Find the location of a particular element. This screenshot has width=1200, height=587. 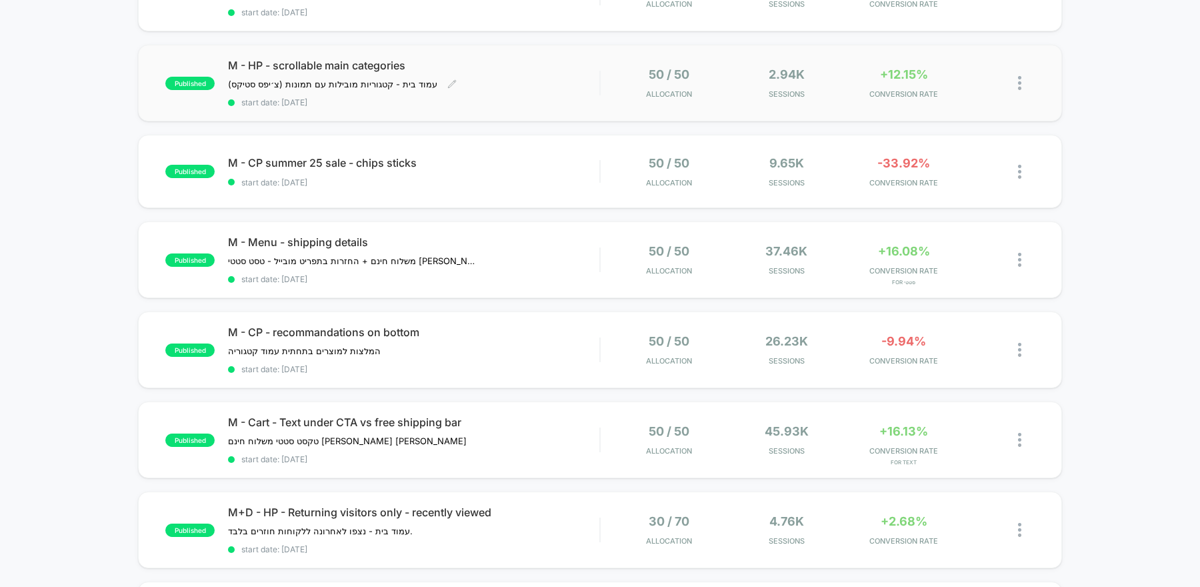

span: +2.68% is located at coordinates (904, 521).